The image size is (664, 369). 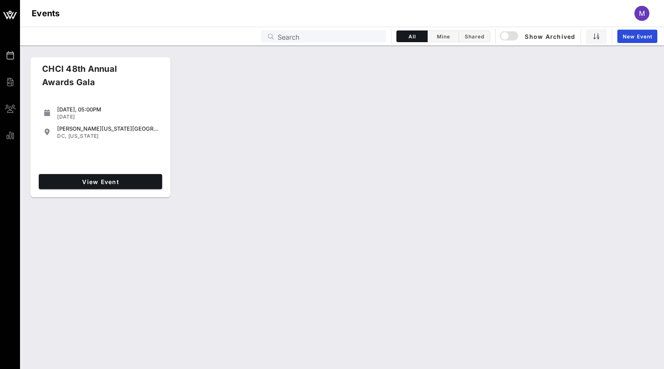 What do you see at coordinates (443, 36) in the screenshot?
I see `span: Mine` at bounding box center [443, 36].